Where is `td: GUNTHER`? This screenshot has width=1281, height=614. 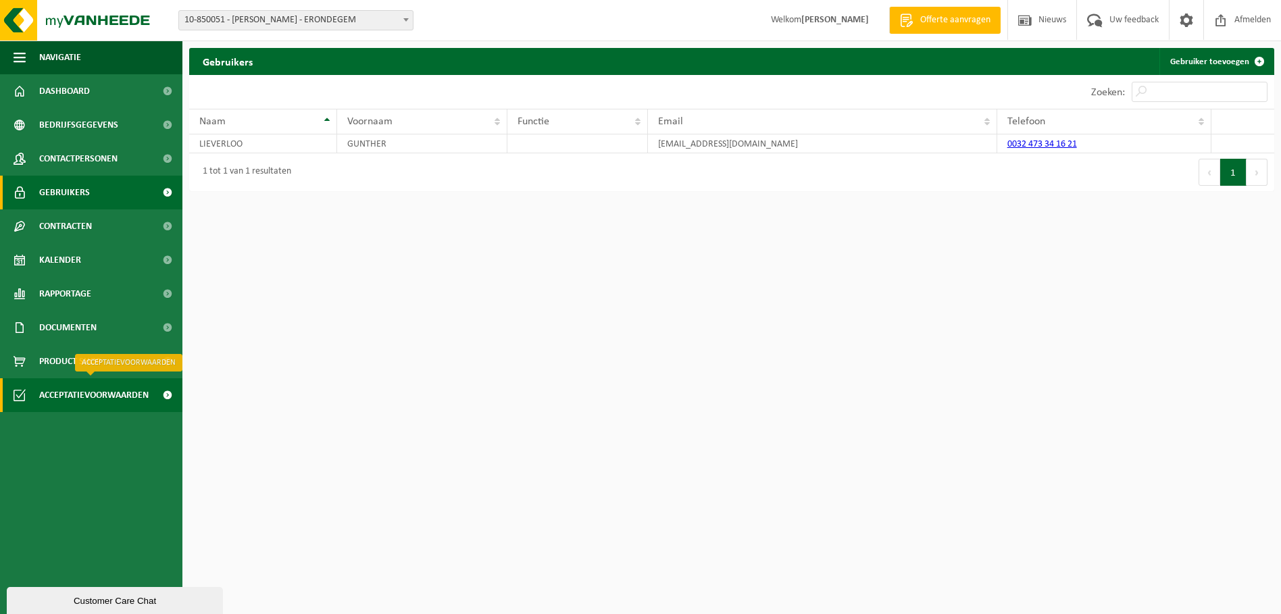
td: GUNTHER is located at coordinates (422, 144).